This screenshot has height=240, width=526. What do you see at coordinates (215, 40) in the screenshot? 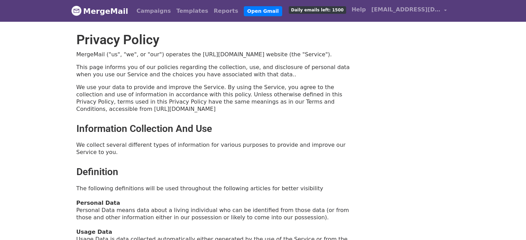
I see `h1: Privacy Policy` at bounding box center [215, 40].